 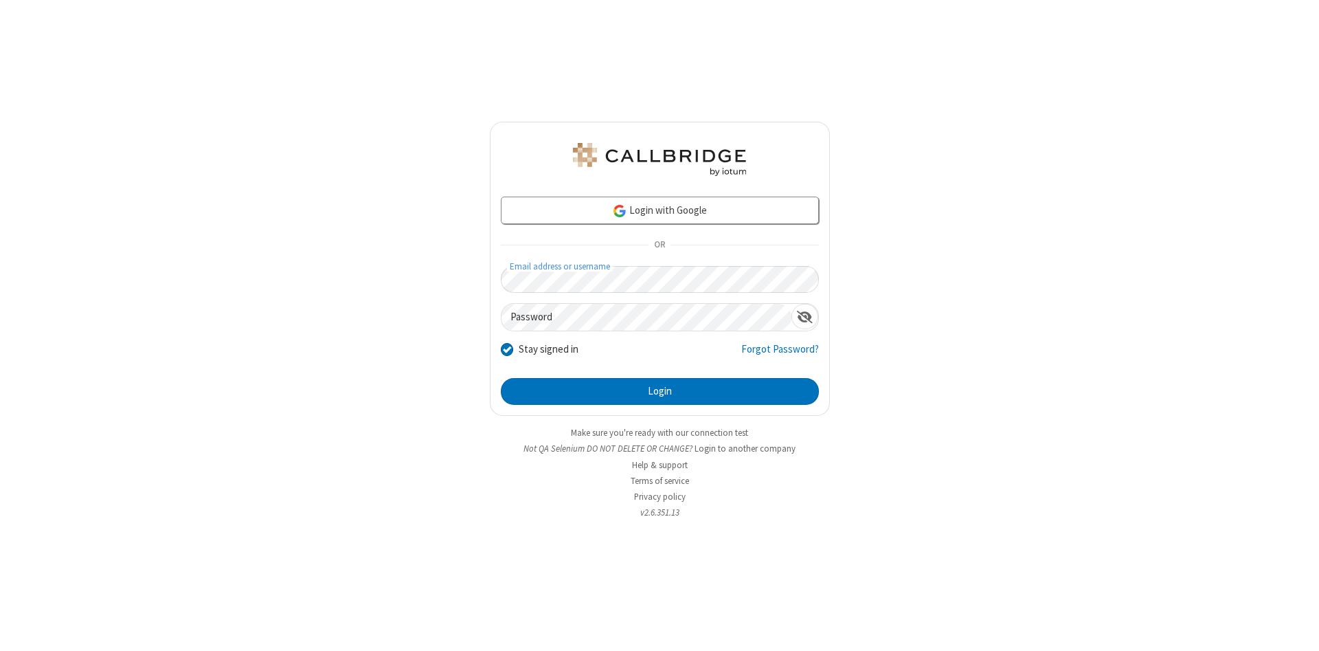 I want to click on div: Show password, so click(x=805, y=316).